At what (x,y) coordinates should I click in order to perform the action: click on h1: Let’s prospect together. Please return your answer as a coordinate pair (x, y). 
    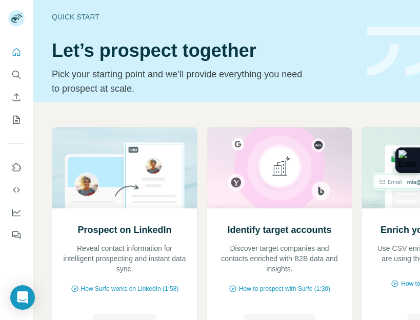
    Looking at the image, I should click on (203, 51).